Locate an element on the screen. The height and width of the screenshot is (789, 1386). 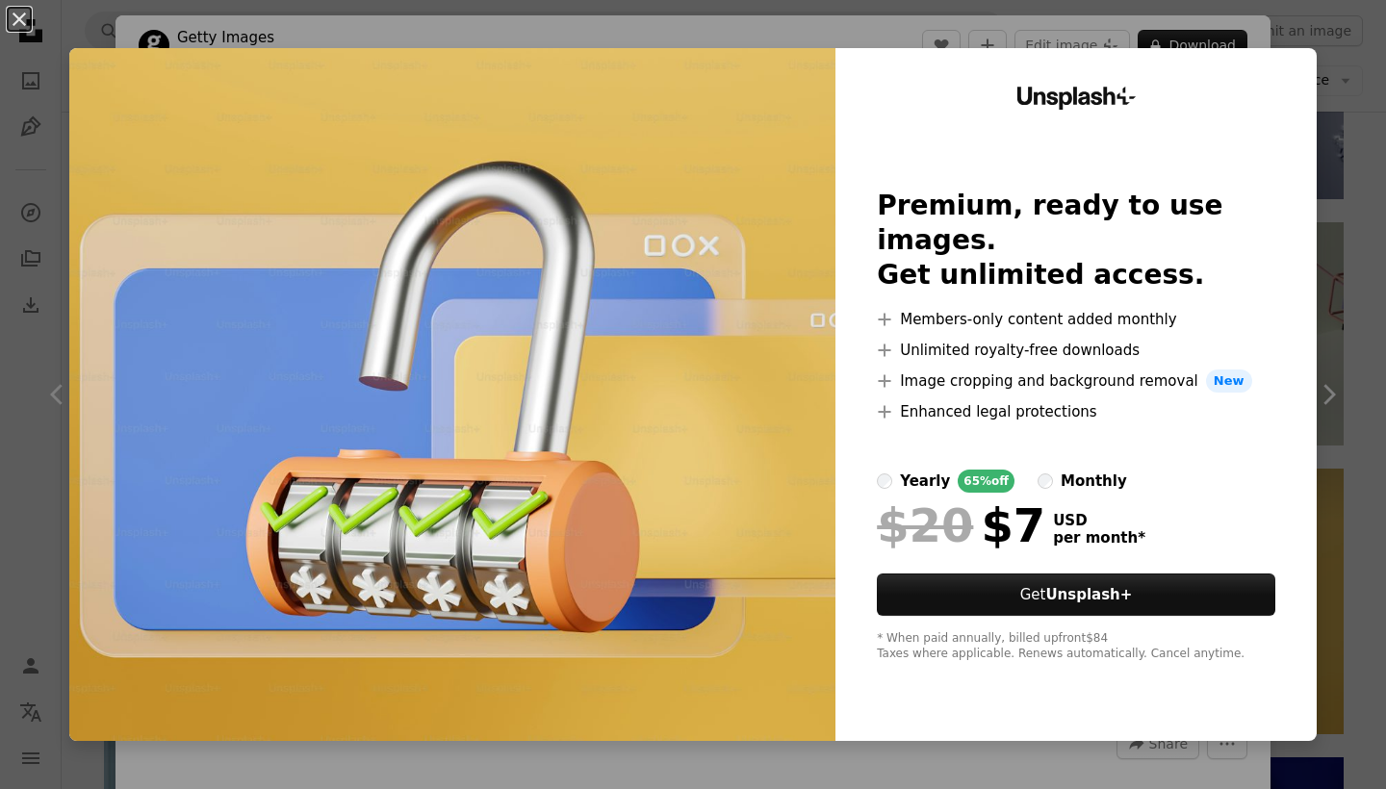
span: USD is located at coordinates (1099, 521).